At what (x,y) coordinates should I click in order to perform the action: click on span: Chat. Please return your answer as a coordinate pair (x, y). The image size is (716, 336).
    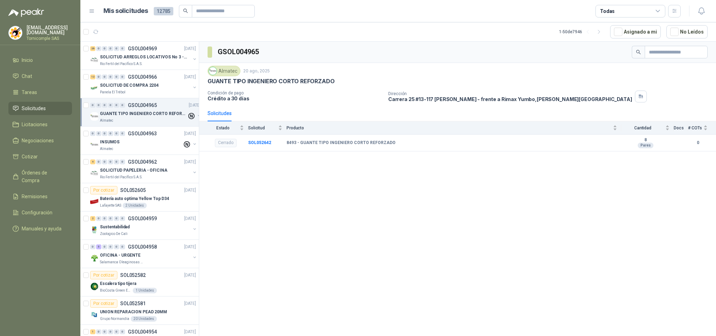
    Looking at the image, I should click on (27, 76).